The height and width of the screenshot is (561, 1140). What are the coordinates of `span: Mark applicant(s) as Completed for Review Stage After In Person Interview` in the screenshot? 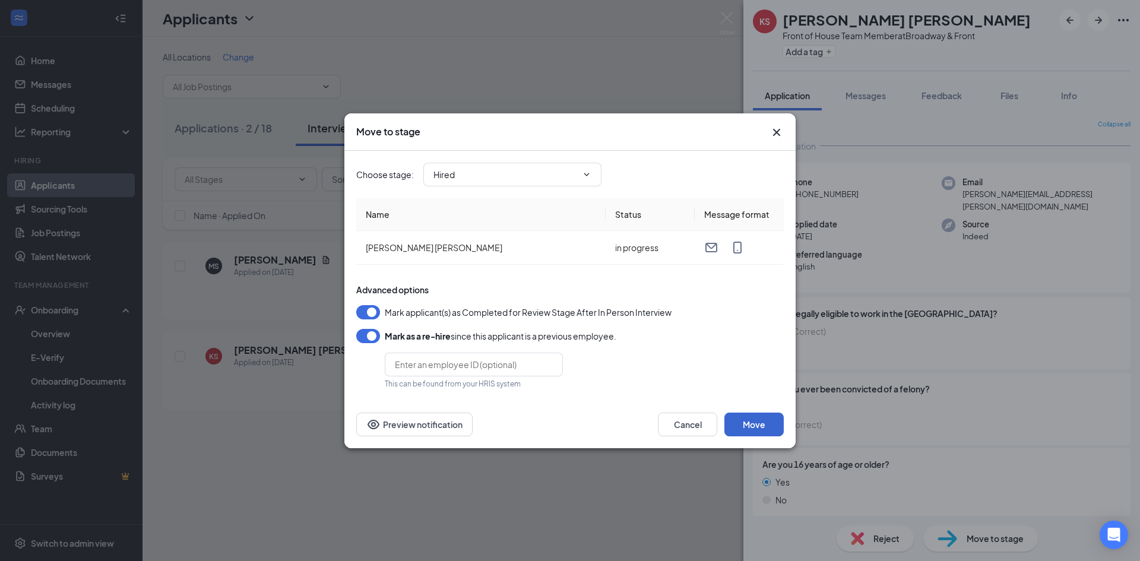 It's located at (528, 312).